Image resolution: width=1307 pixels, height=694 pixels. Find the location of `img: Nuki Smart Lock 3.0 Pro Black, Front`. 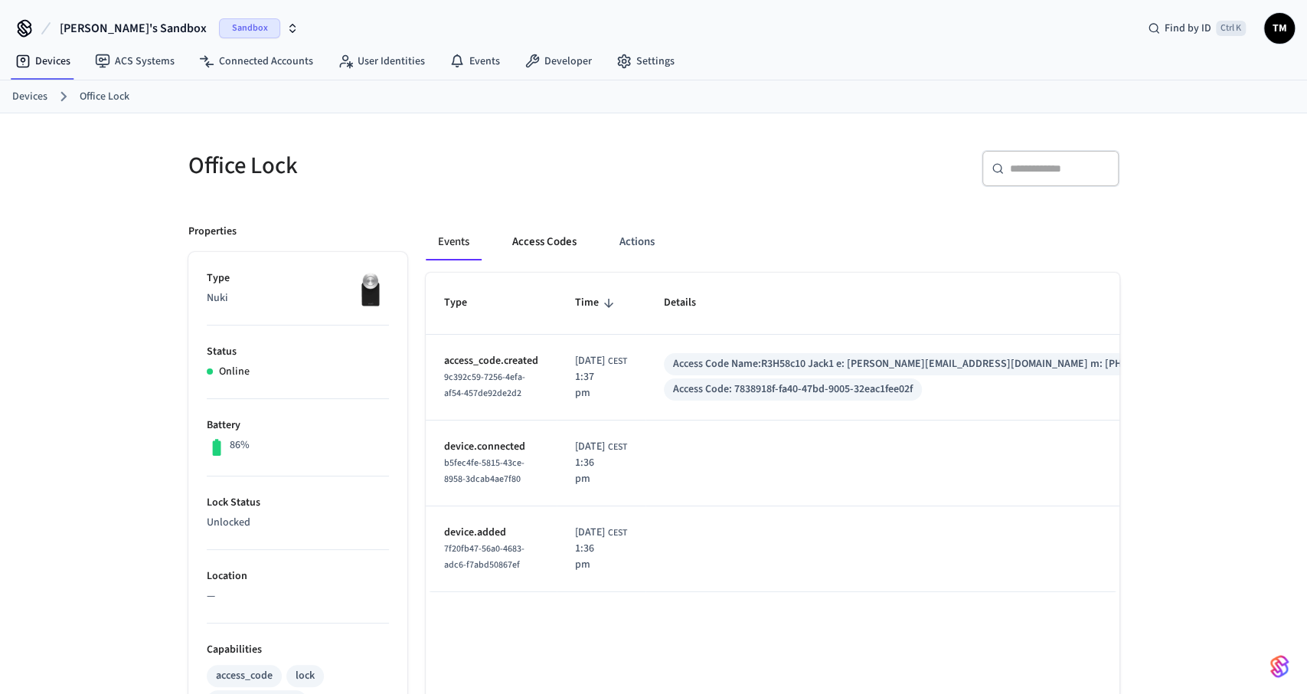

img: Nuki Smart Lock 3.0 Pro Black, Front is located at coordinates (370, 289).